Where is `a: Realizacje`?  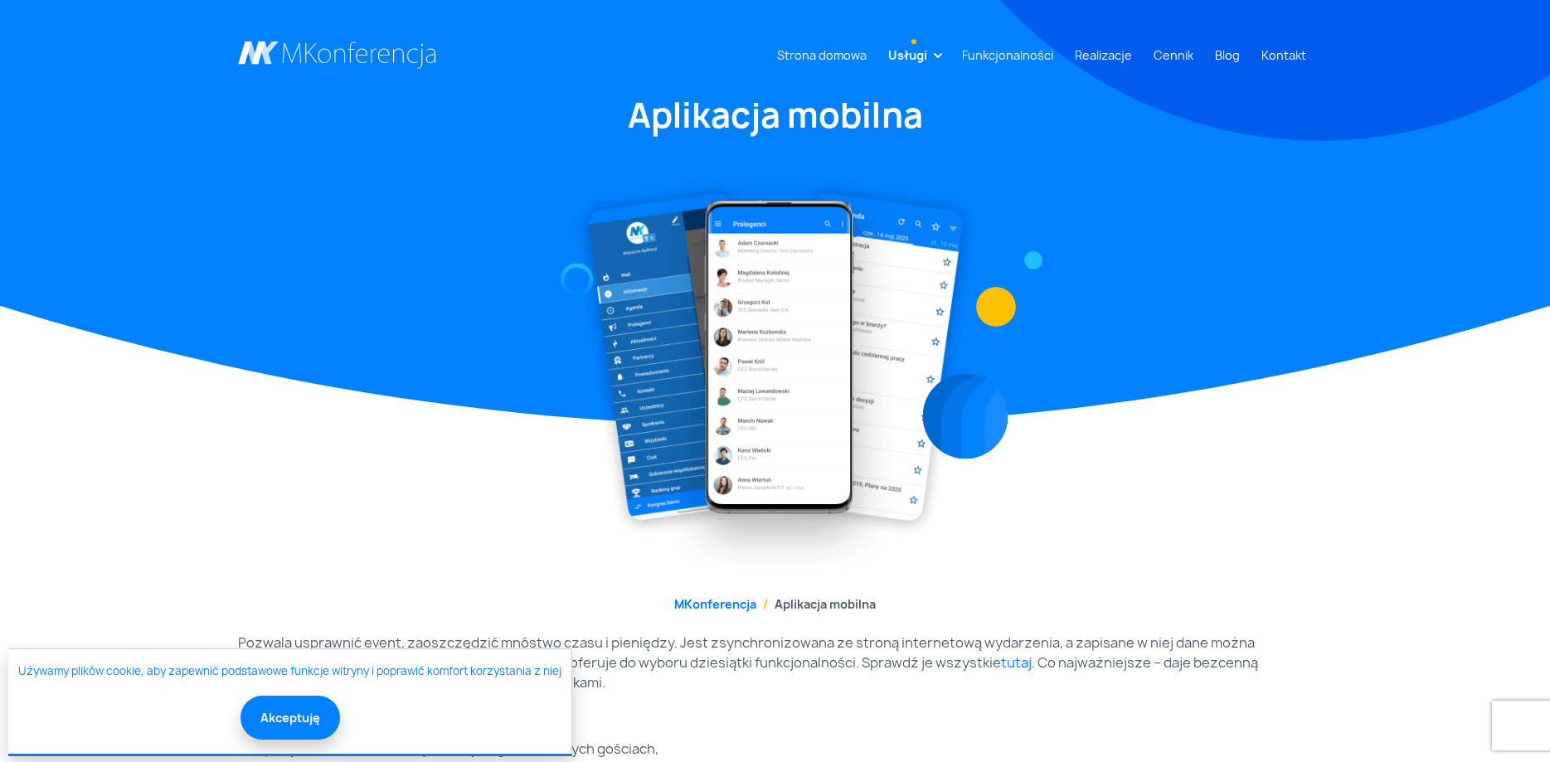
a: Realizacje is located at coordinates (1103, 55).